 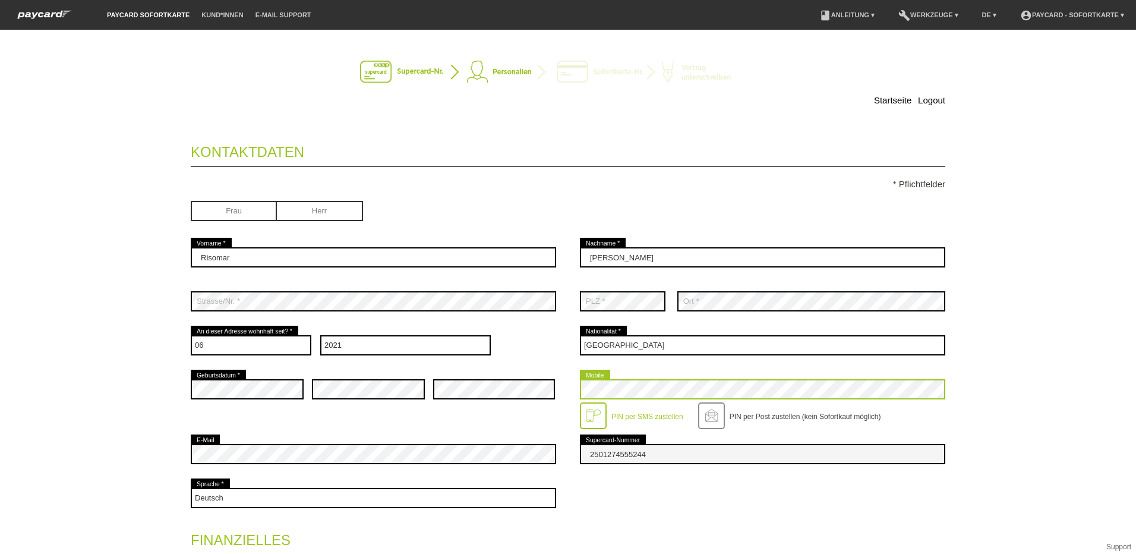 I want to click on label: PIN per SMS zustellen, so click(x=647, y=417).